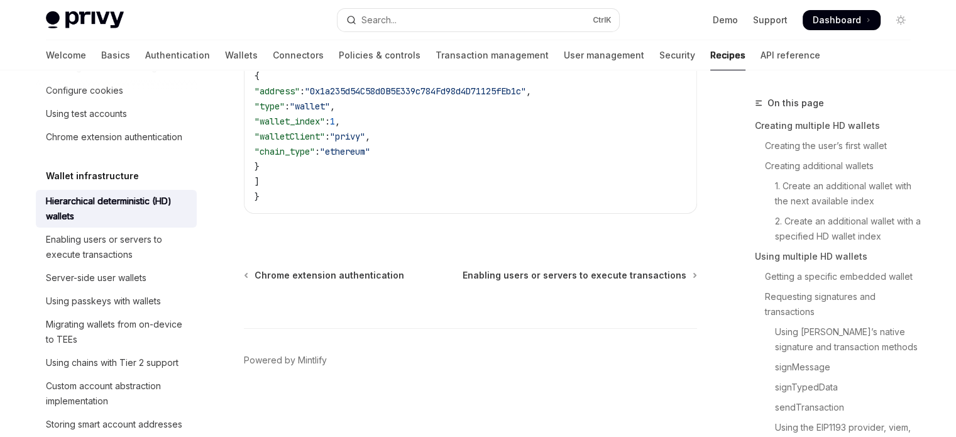  I want to click on button: Open search, so click(478, 20).